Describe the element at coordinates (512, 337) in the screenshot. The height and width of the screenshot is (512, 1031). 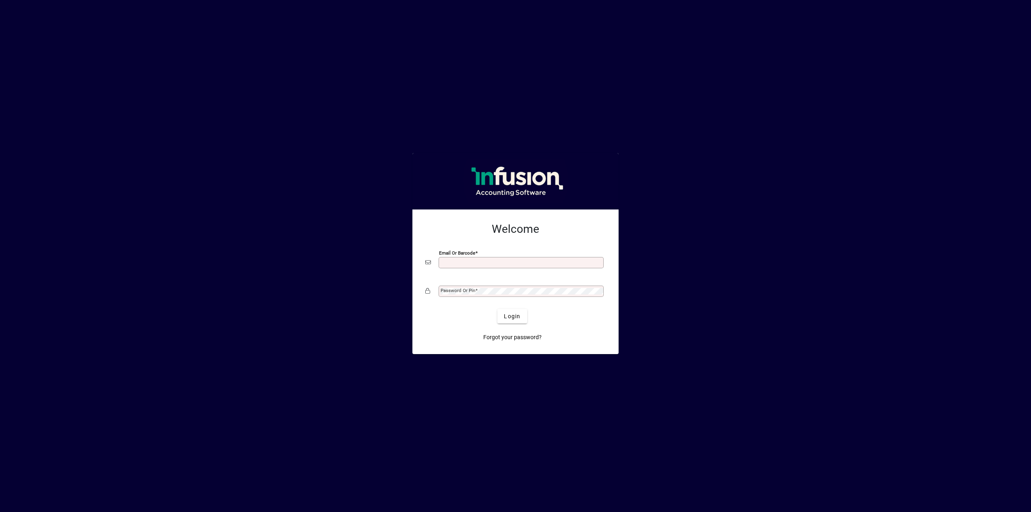
I see `a: Forgot your password?` at that location.